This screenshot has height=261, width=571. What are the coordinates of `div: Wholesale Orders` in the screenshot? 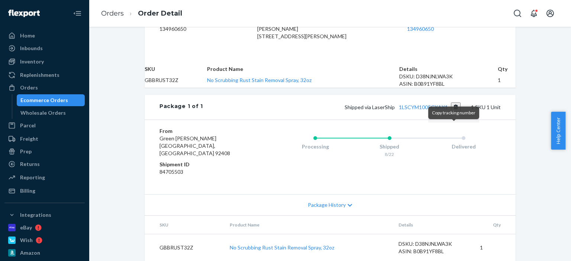 It's located at (43, 113).